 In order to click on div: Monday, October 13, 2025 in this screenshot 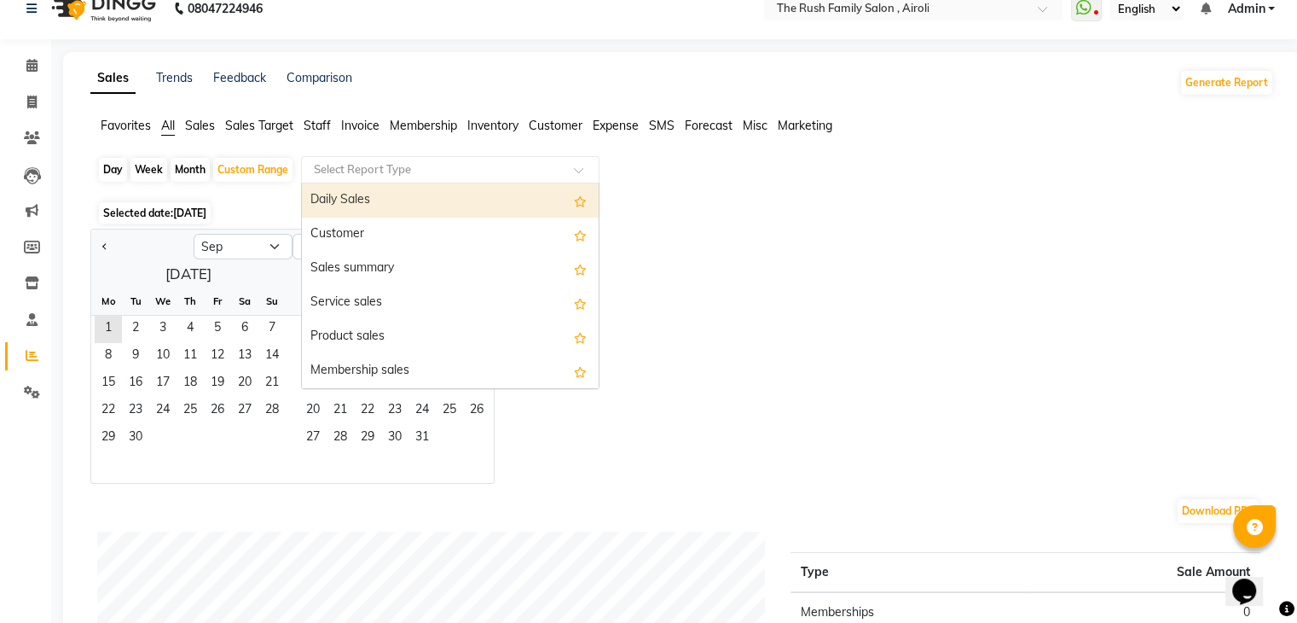, I will do `click(313, 384)`.